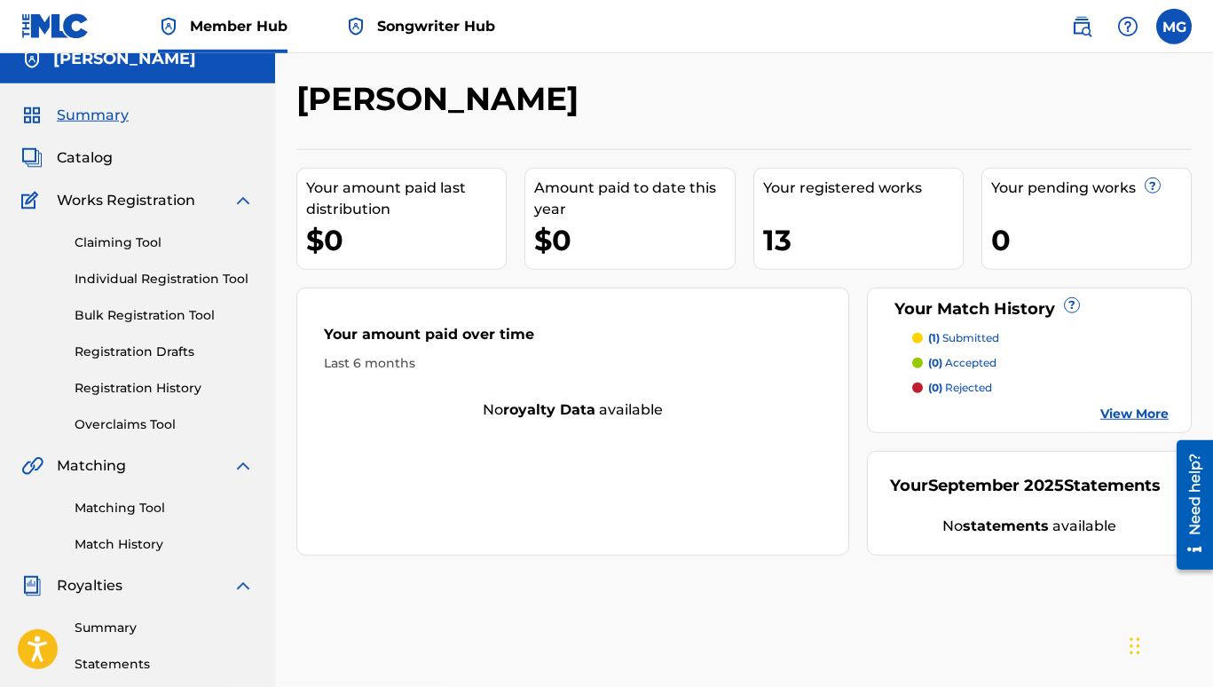 Image resolution: width=1213 pixels, height=687 pixels. I want to click on a: Bulk Registration Tool, so click(164, 315).